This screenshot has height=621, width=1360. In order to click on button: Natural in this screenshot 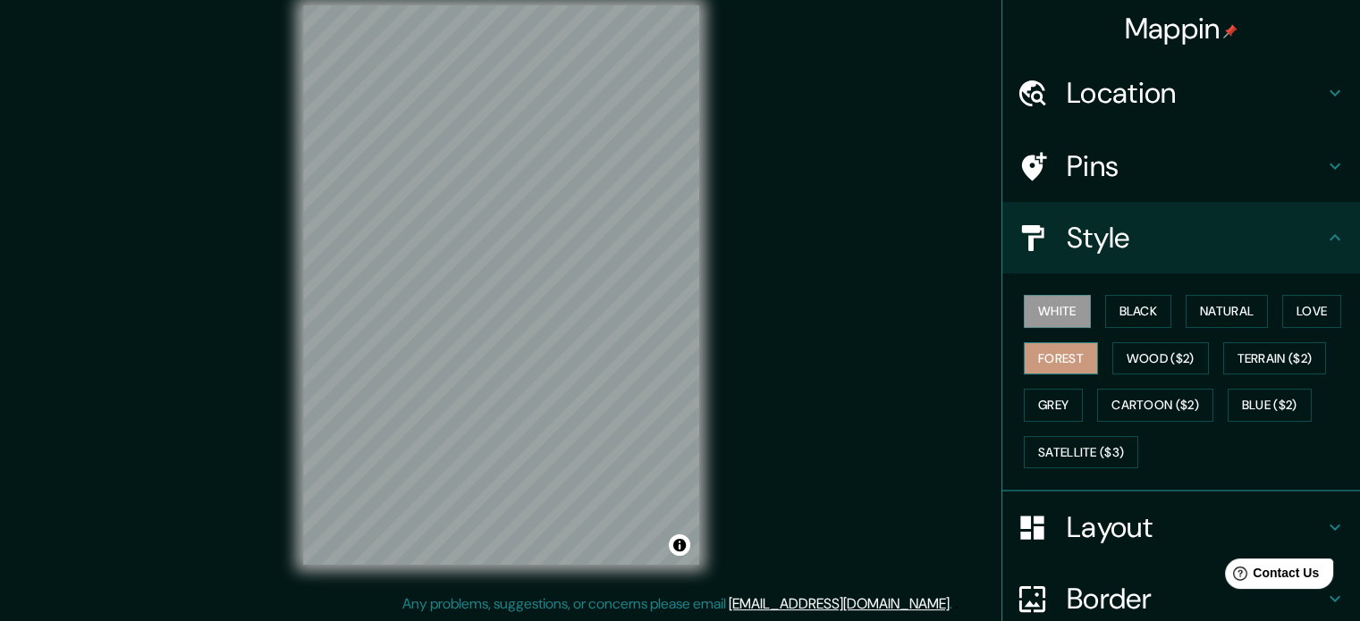, I will do `click(1227, 311)`.